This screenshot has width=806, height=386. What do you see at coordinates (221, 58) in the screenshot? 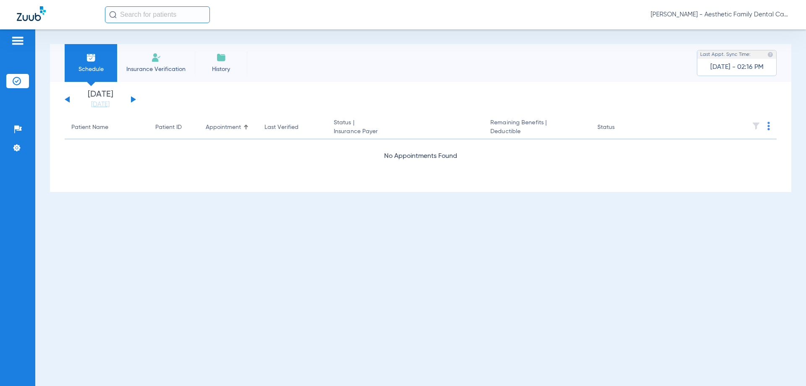
I see `img: History` at bounding box center [221, 58].